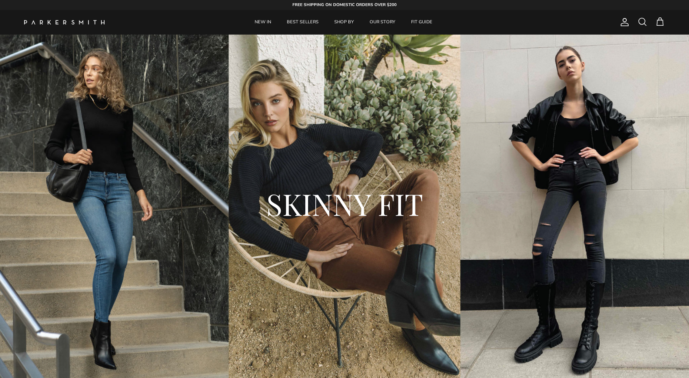  Describe the element at coordinates (343, 22) in the screenshot. I see `div: Primary` at that location.